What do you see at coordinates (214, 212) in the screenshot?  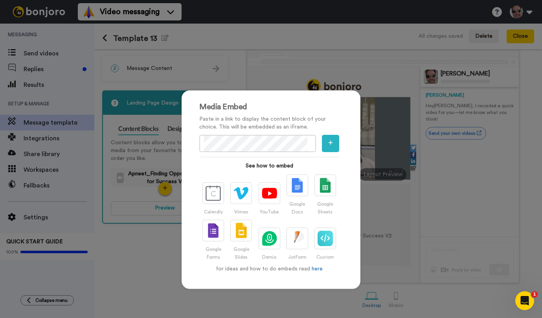 I see `span: Calendly` at bounding box center [214, 212].